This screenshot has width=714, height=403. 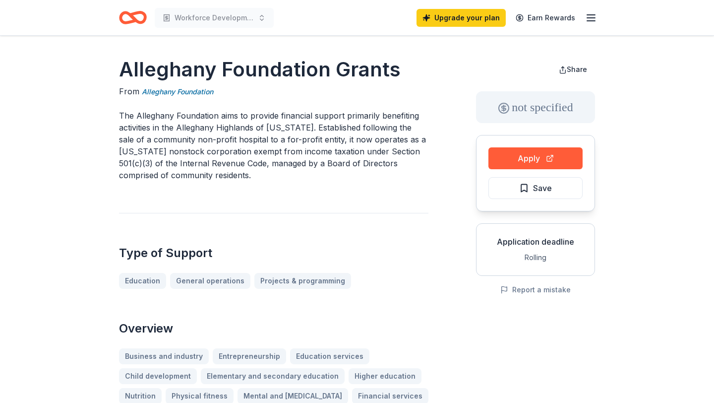 What do you see at coordinates (142, 281) in the screenshot?
I see `a: Education` at bounding box center [142, 281].